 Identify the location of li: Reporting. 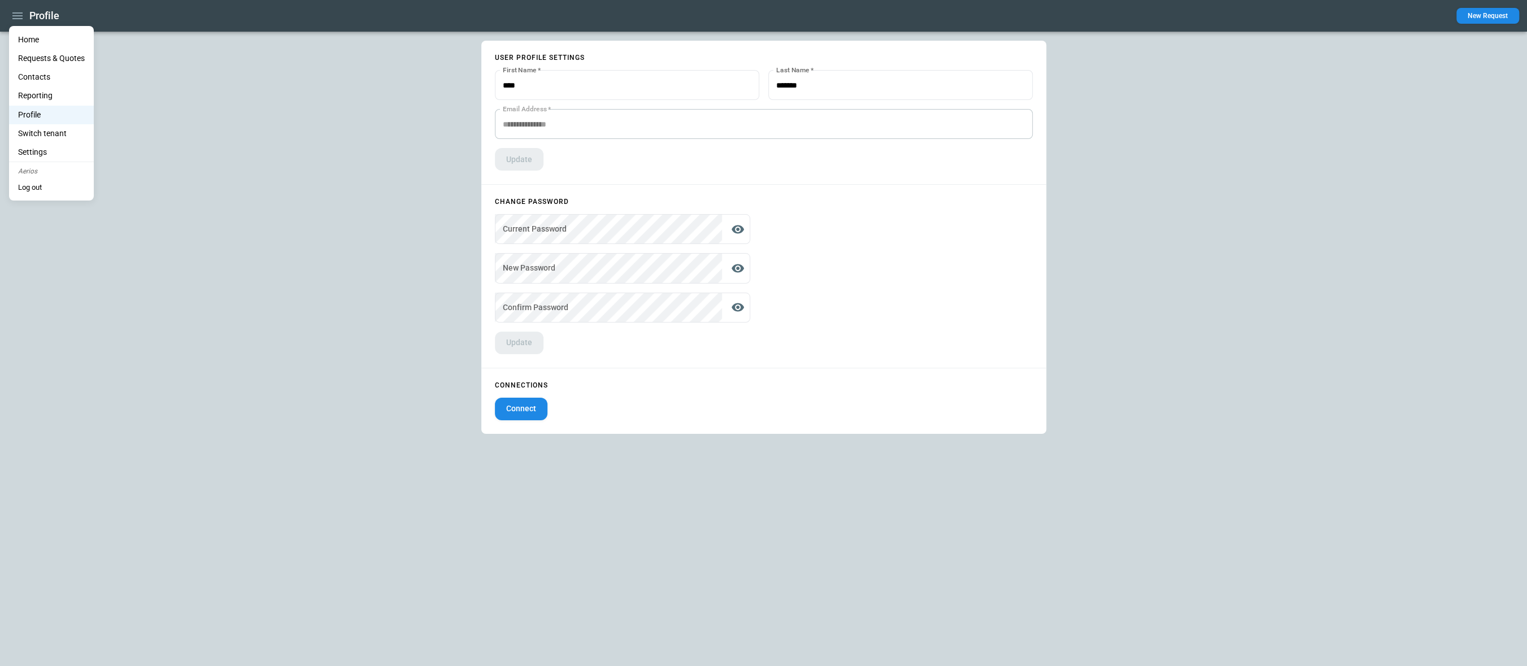
(51, 95).